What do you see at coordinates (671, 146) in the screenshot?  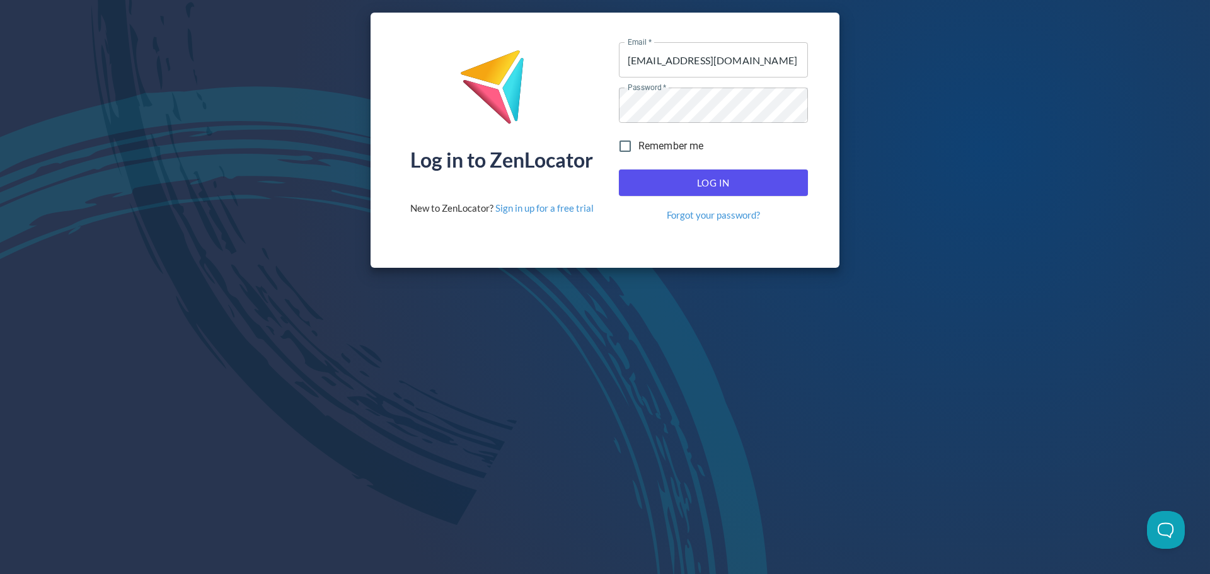 I see `span: Remember me` at bounding box center [671, 146].